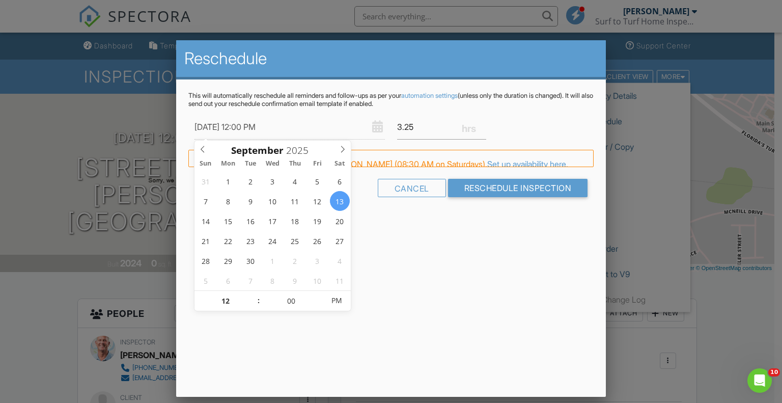  I want to click on a: Set up availability here., so click(528, 164).